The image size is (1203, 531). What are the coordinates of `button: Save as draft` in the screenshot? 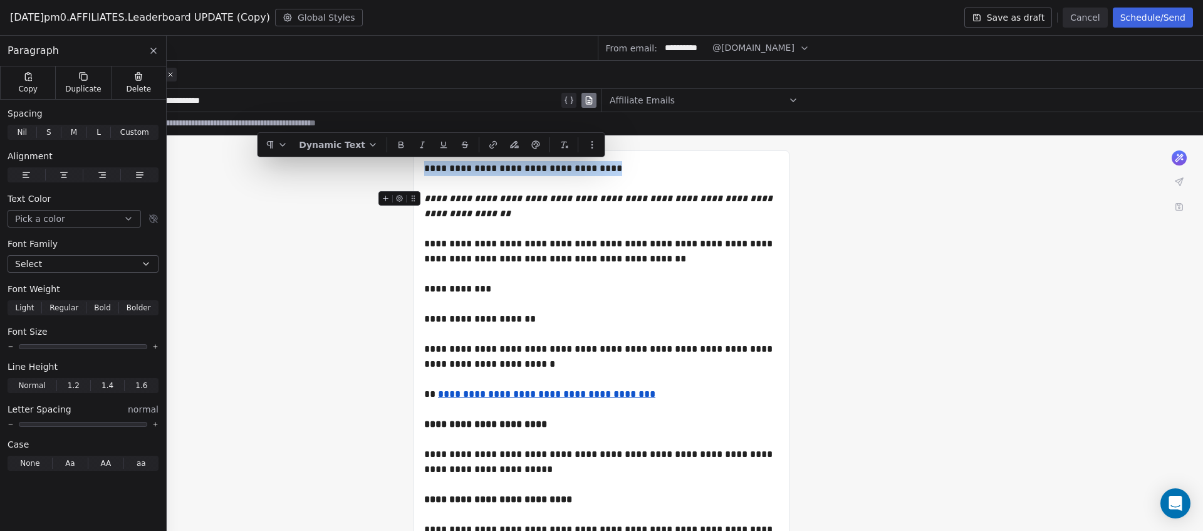 It's located at (1008, 18).